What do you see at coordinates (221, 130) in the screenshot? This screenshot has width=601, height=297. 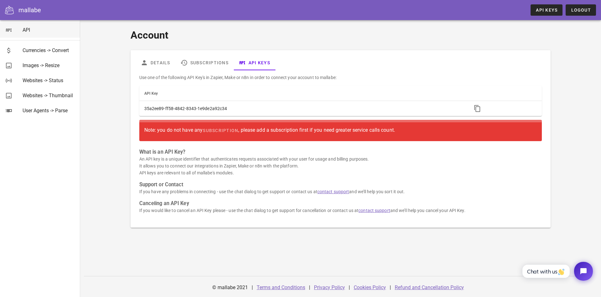 I see `a: subscription` at bounding box center [221, 130].